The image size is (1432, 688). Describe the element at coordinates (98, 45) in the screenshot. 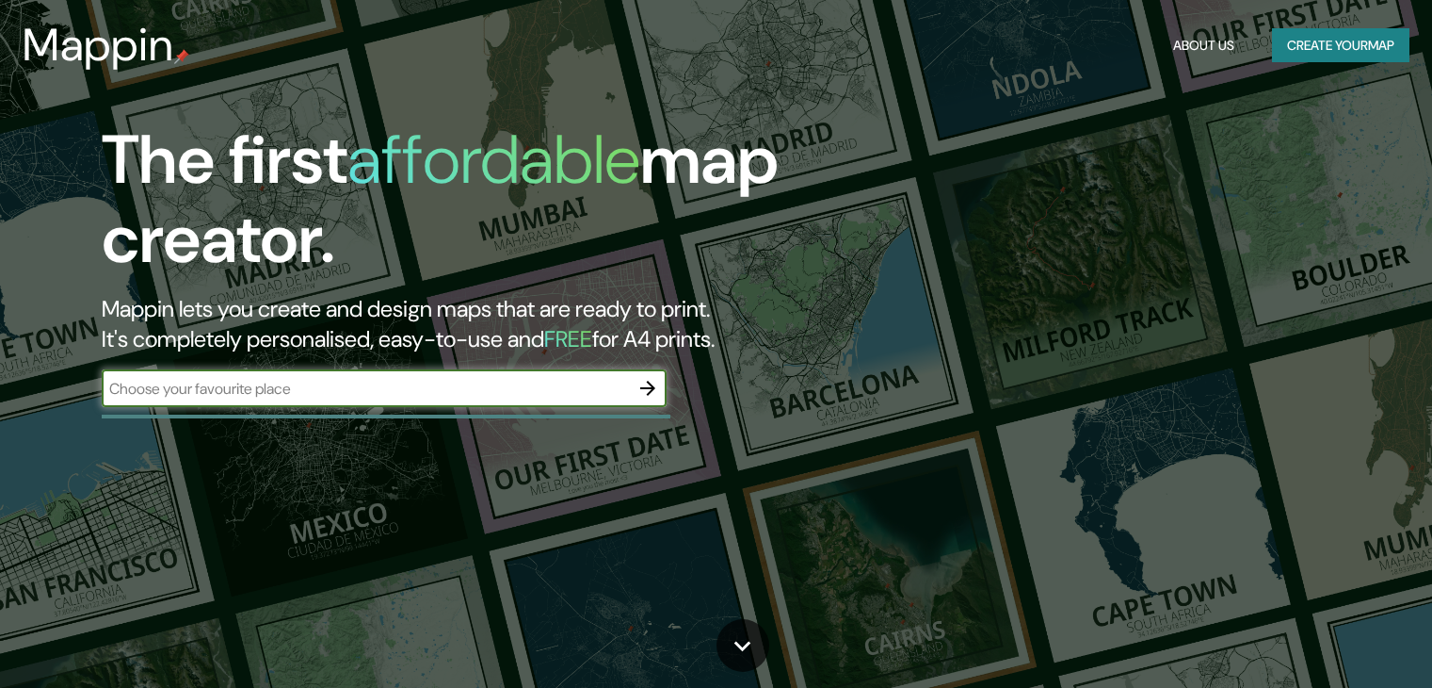

I see `h3: Mappin` at that location.